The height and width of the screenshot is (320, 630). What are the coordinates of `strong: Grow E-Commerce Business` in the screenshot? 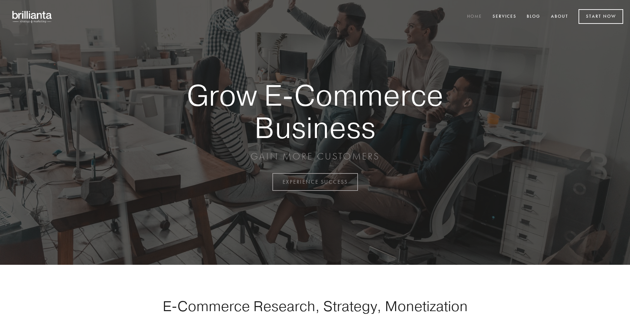 It's located at (315, 111).